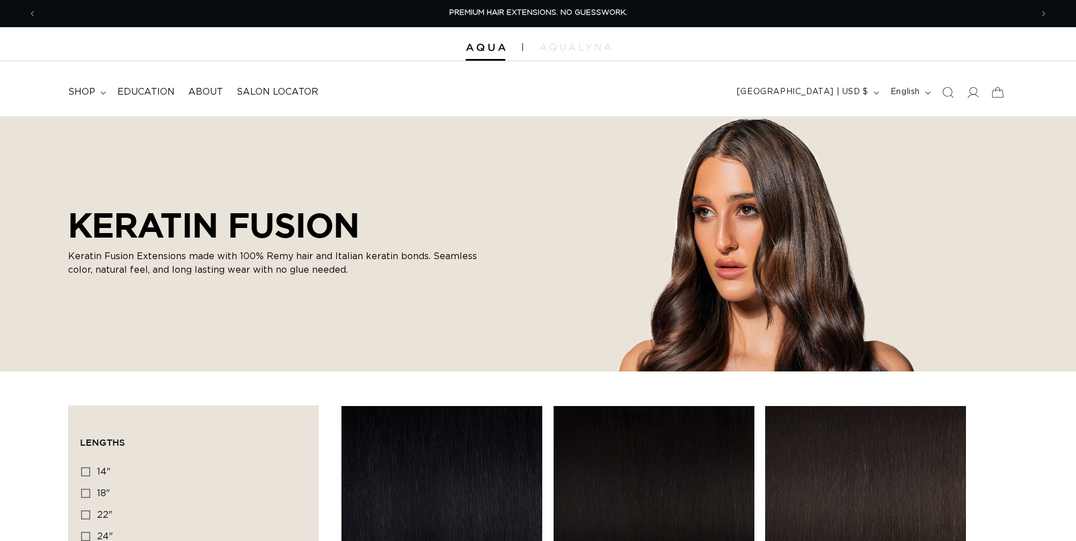  I want to click on span: Lengths, so click(102, 442).